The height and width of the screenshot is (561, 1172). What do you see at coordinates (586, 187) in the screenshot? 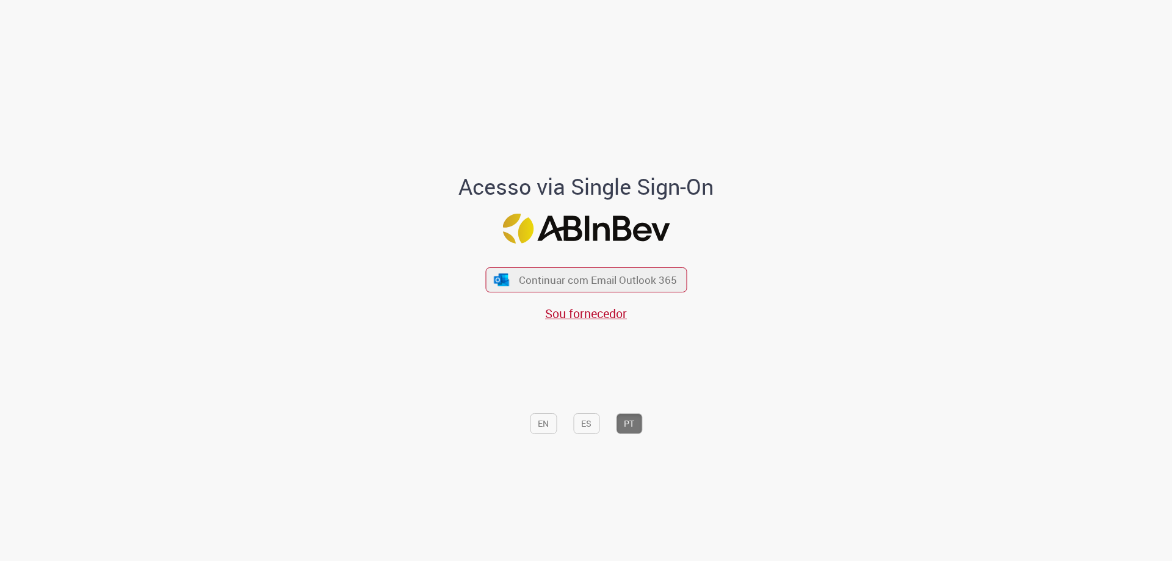
I see `h1: Acesso via Single Sign-On` at bounding box center [586, 187].